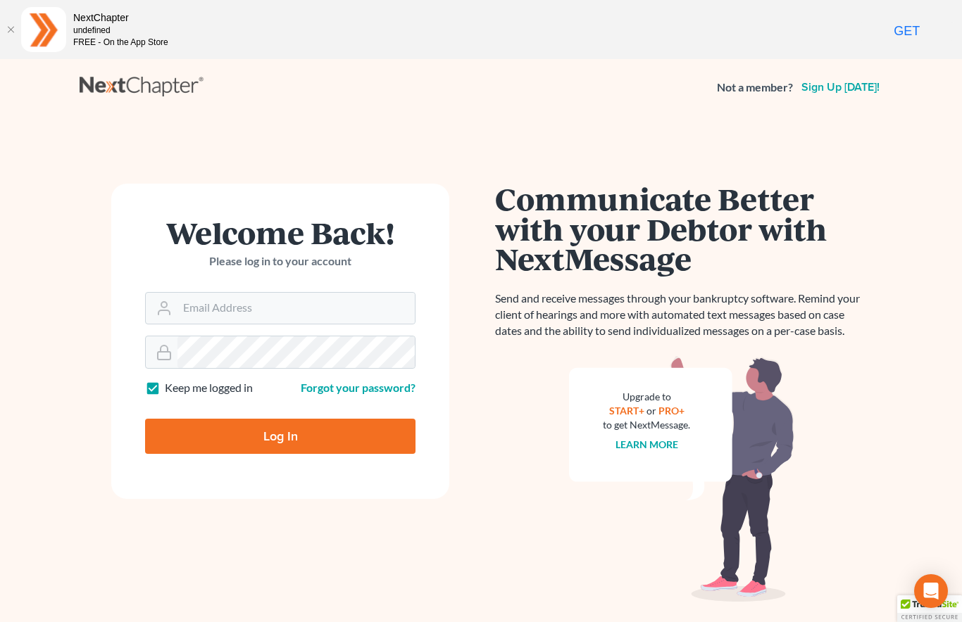 Image resolution: width=962 pixels, height=622 pixels. What do you see at coordinates (208, 388) in the screenshot?
I see `label: Keep me logged in` at bounding box center [208, 388].